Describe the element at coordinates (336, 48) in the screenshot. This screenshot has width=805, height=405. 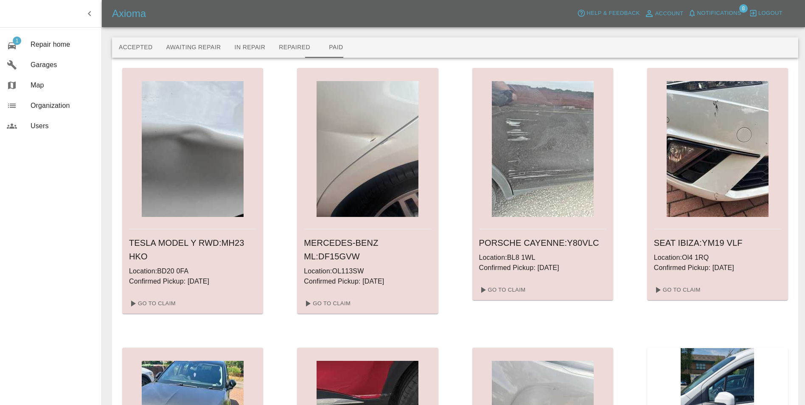
I see `button: Paid` at that location.